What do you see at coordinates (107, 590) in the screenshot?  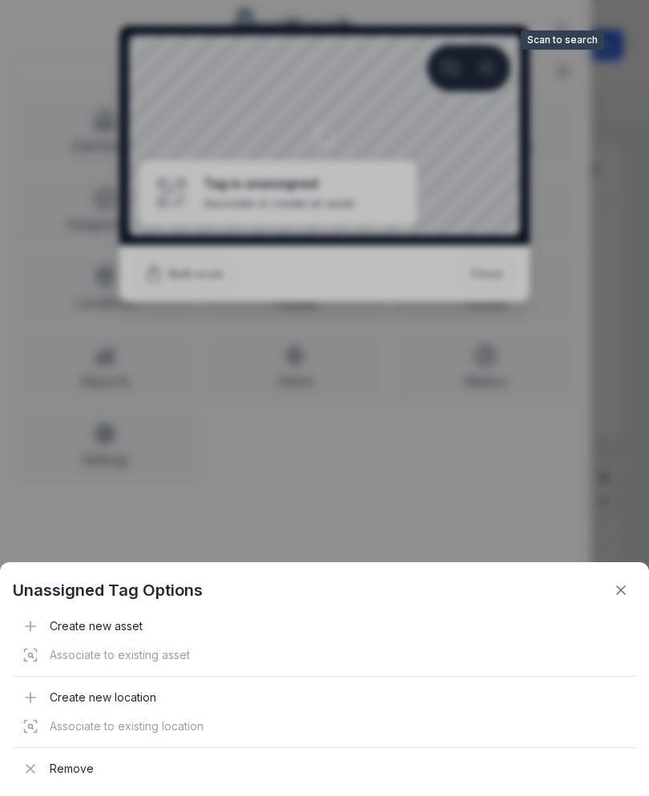 I see `strong: Unassigned Tag Options` at bounding box center [107, 590].